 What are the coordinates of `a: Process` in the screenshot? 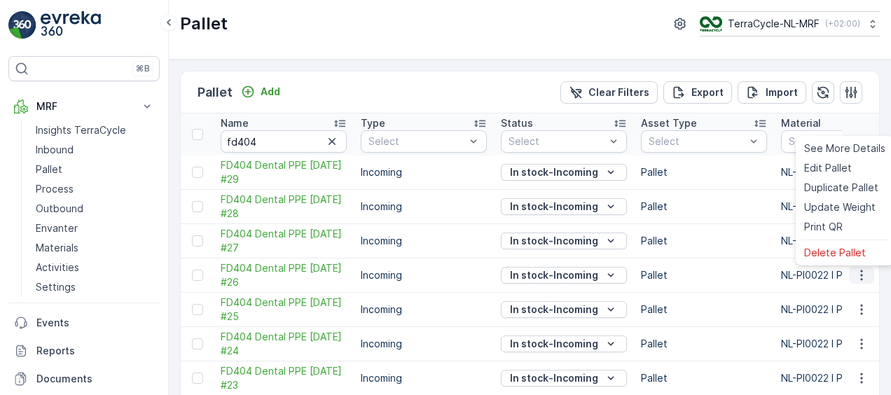 It's located at (95, 189).